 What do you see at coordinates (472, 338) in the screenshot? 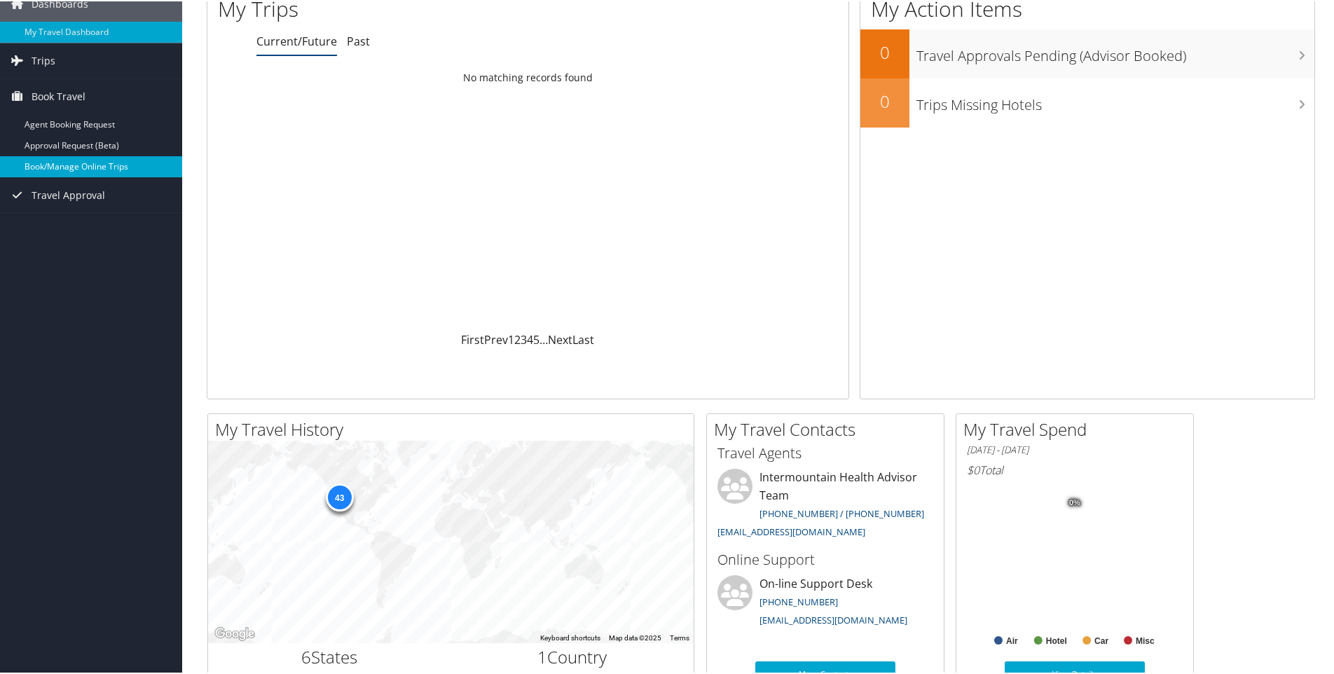
I see `a: First` at bounding box center [472, 338].